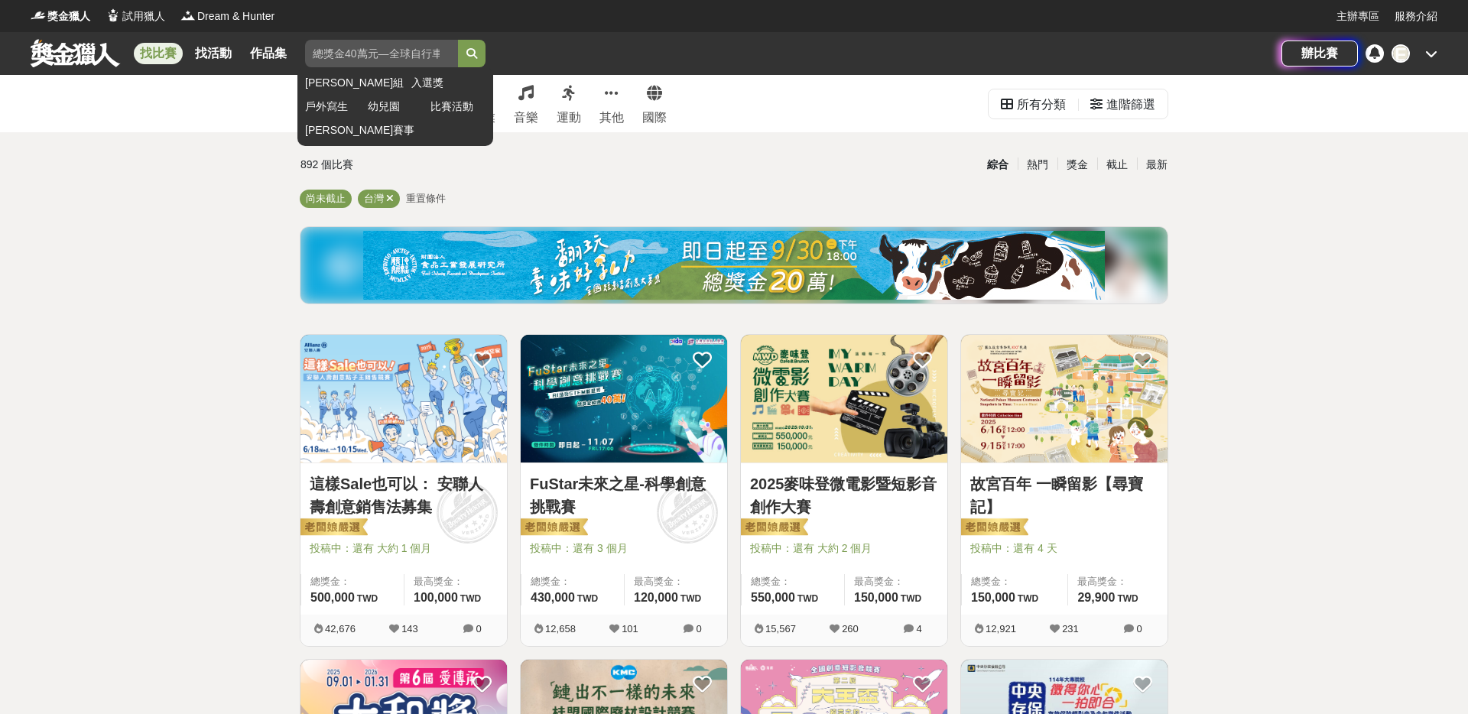  What do you see at coordinates (1117, 164) in the screenshot?
I see `div: 截止` at bounding box center [1117, 164].